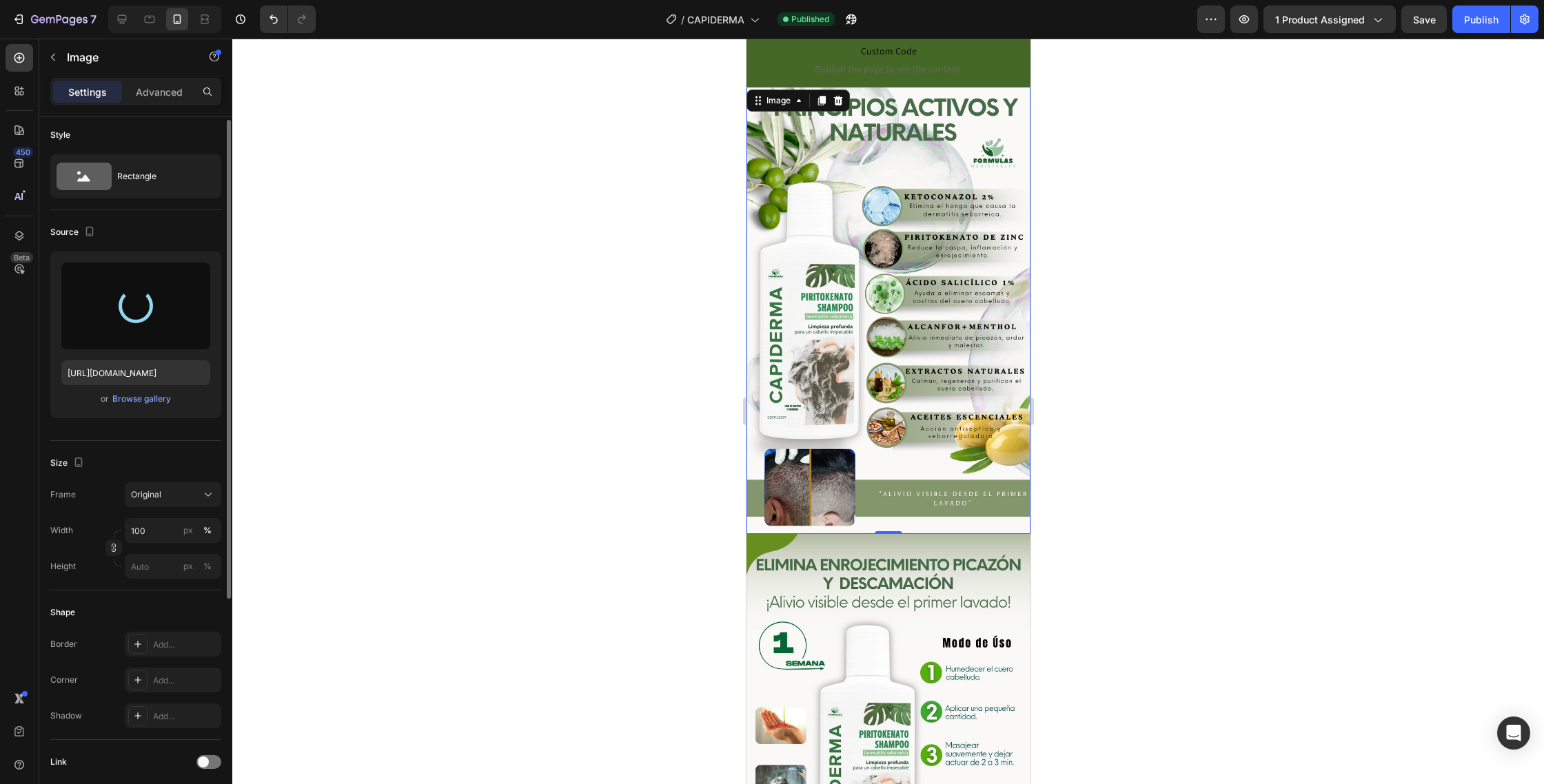 The width and height of the screenshot is (1544, 784). I want to click on span: Original, so click(146, 495).